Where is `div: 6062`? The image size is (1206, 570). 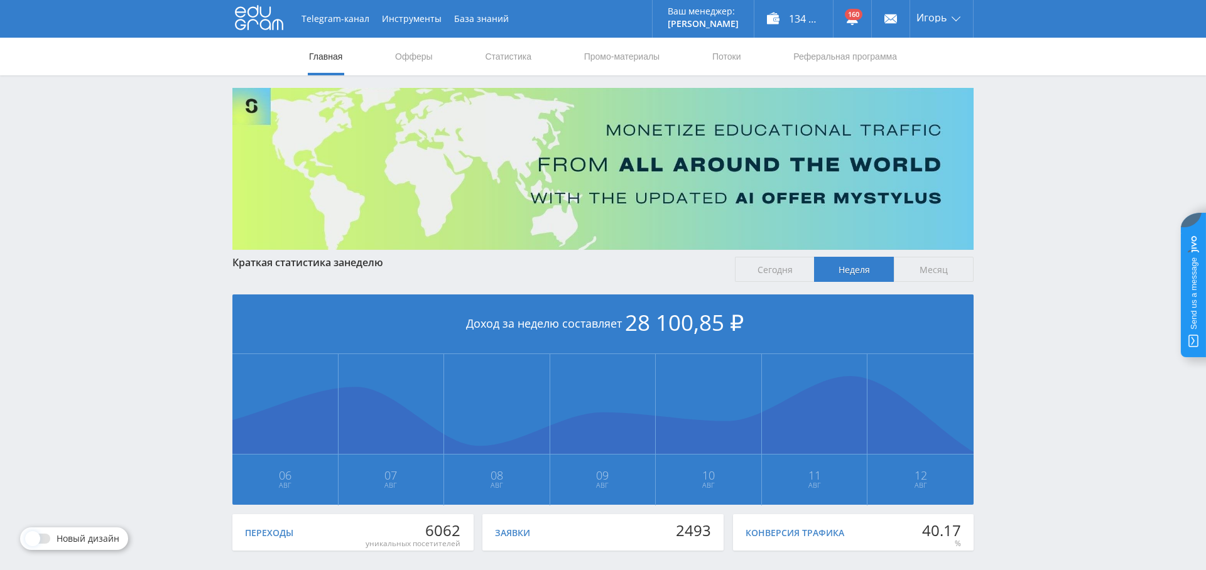 div: 6062 is located at coordinates (413, 531).